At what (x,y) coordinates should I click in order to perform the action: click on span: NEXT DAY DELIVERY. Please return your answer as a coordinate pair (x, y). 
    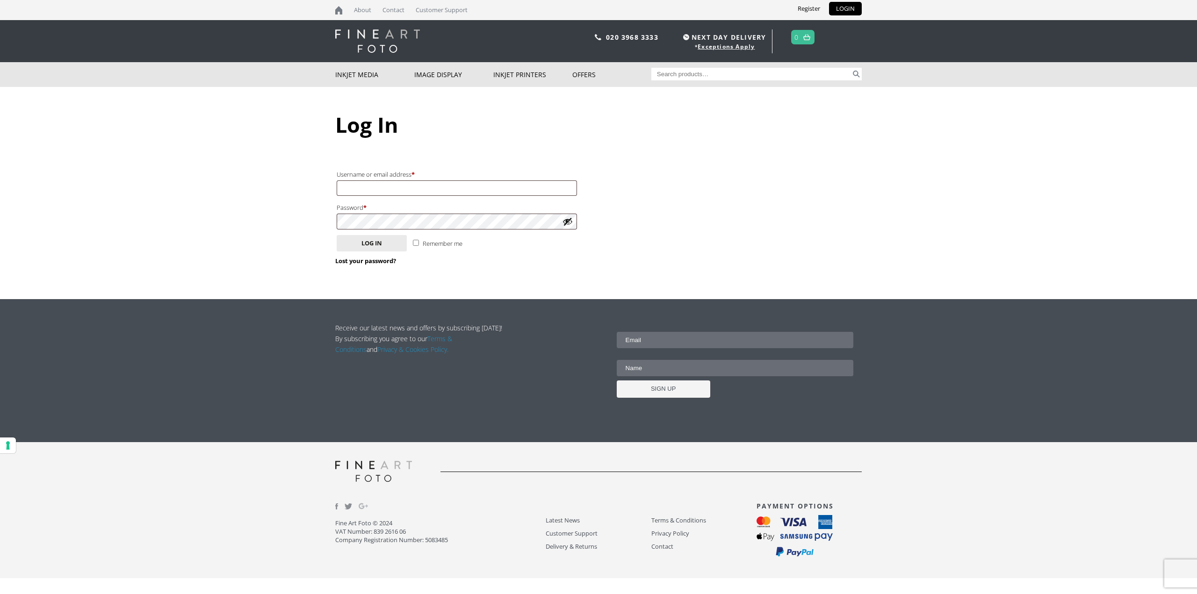
    Looking at the image, I should click on (723, 37).